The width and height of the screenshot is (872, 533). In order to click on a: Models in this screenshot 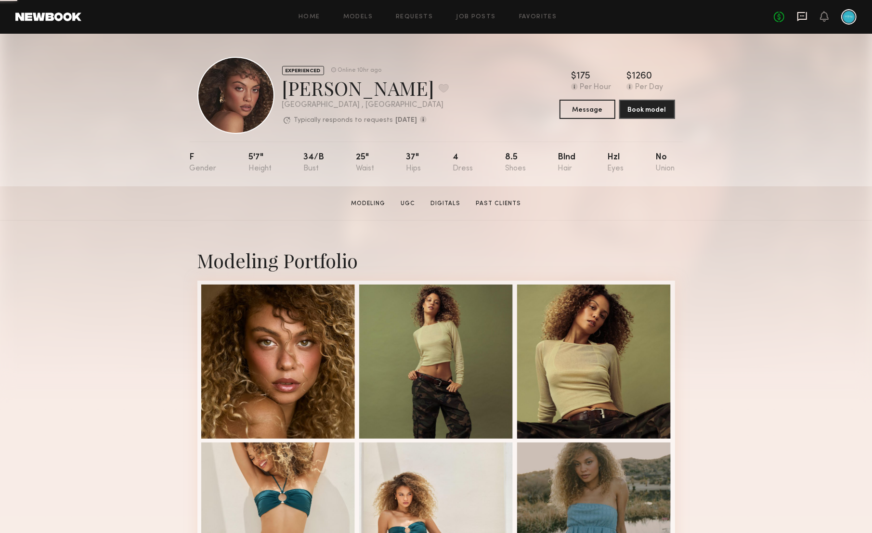, I will do `click(358, 17)`.